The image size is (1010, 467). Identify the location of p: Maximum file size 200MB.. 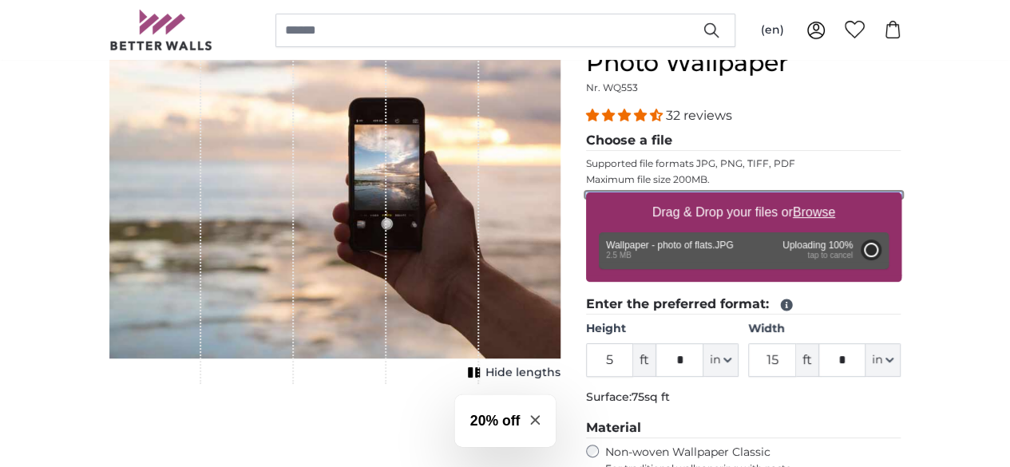
(744, 180).